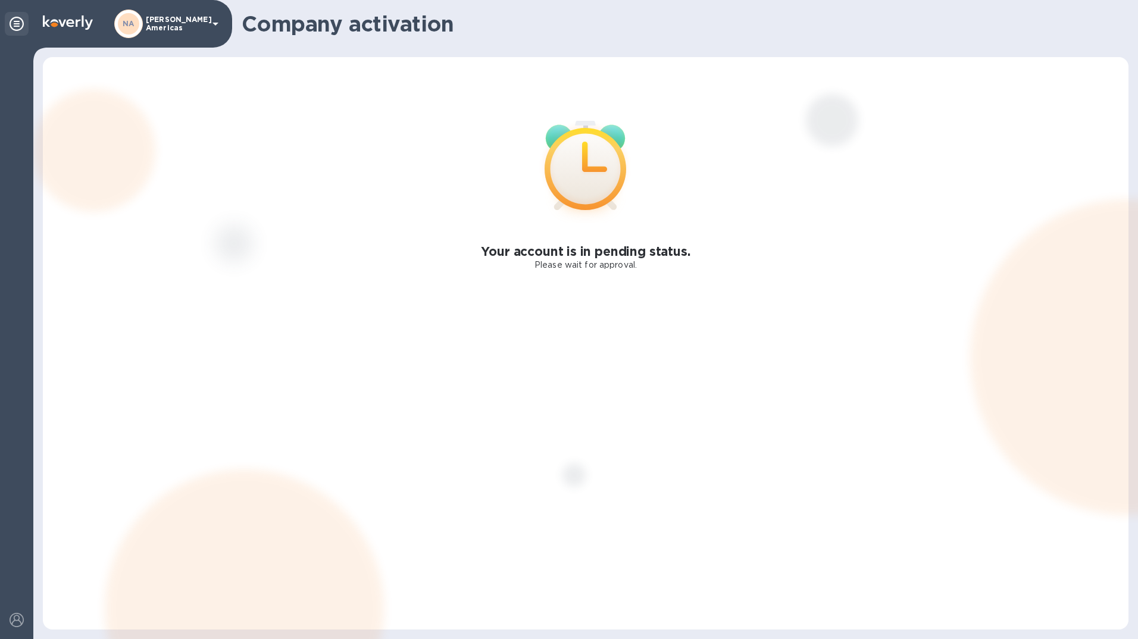 This screenshot has height=639, width=1138. I want to click on p: Please wait for approval., so click(585, 265).